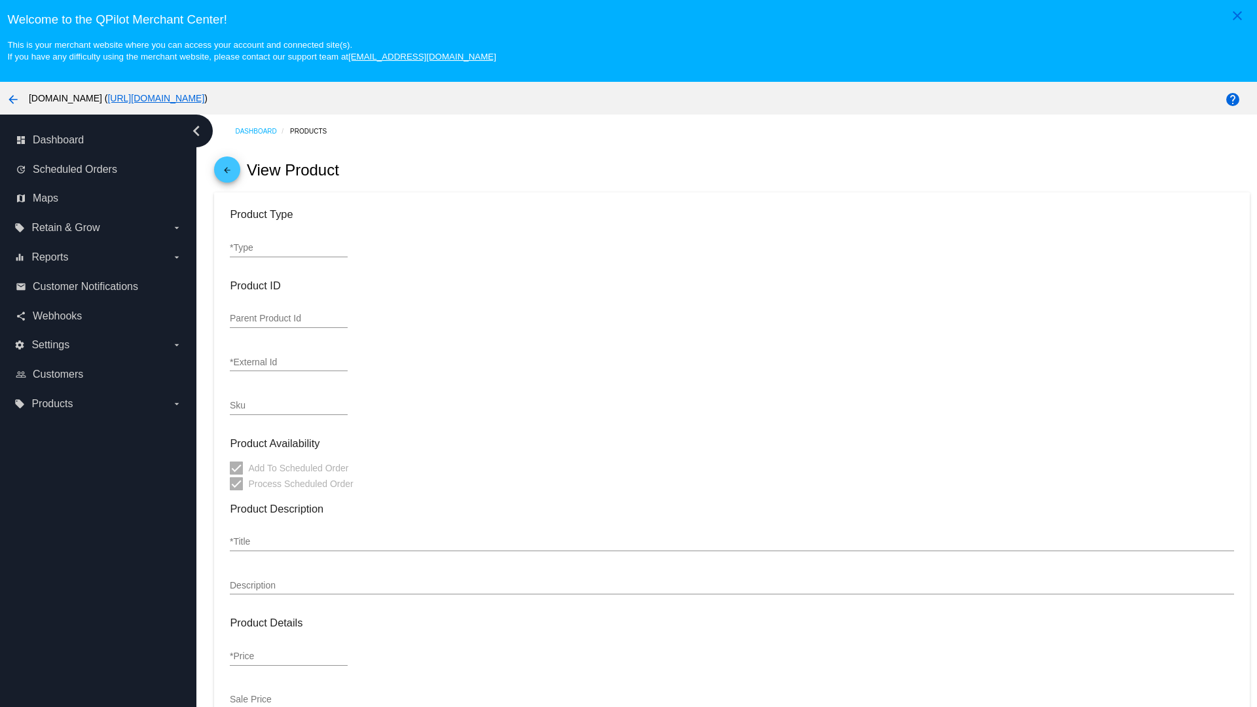  Describe the element at coordinates (731, 214) in the screenshot. I see `h3: Product Type` at that location.